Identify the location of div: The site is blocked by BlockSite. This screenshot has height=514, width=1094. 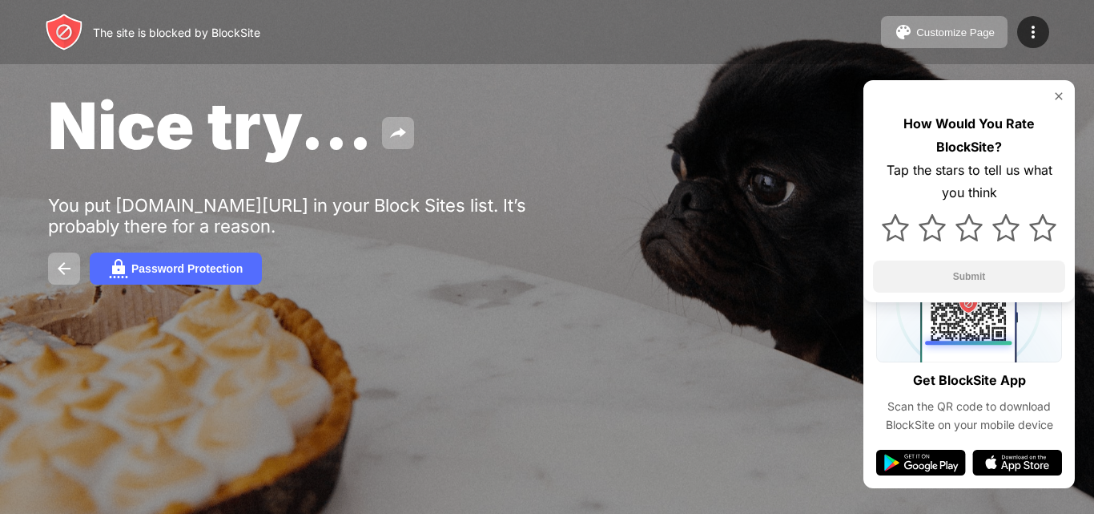
(176, 32).